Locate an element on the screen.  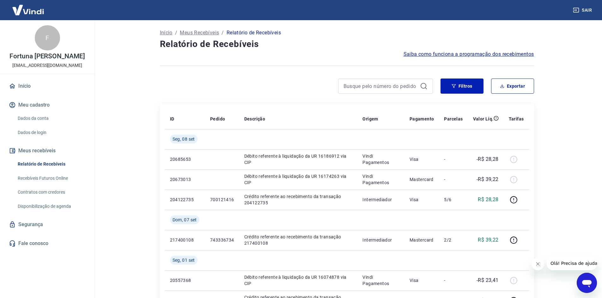
p: 20685653 is located at coordinates (185, 160).